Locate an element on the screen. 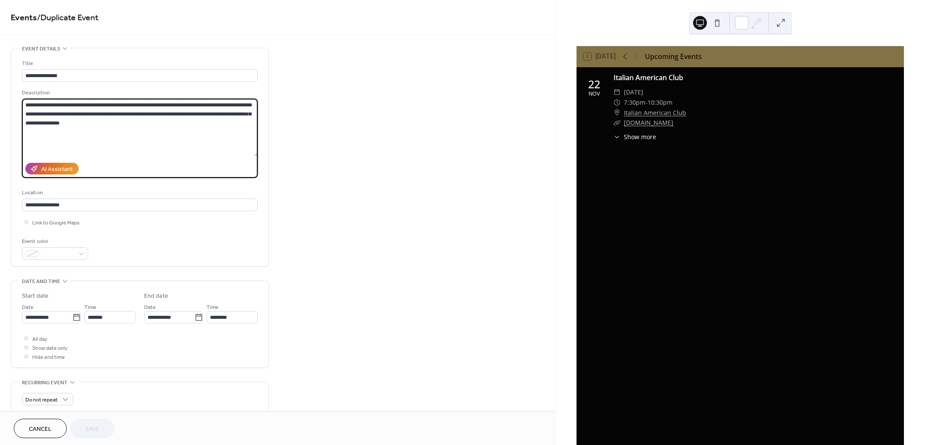 The height and width of the screenshot is (445, 925). span: 7:30pm is located at coordinates (635, 102).